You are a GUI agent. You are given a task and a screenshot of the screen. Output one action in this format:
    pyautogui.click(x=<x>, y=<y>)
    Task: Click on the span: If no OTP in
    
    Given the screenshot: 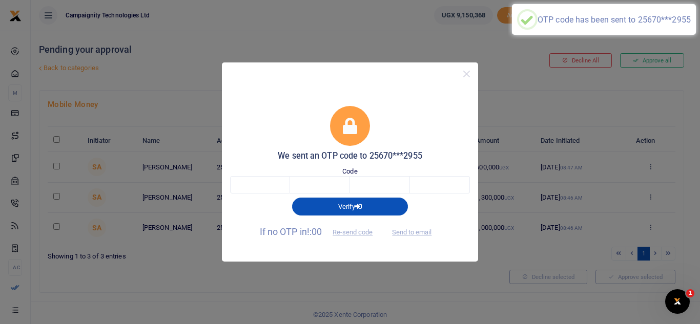 What is the action you would take?
    pyautogui.click(x=321, y=232)
    